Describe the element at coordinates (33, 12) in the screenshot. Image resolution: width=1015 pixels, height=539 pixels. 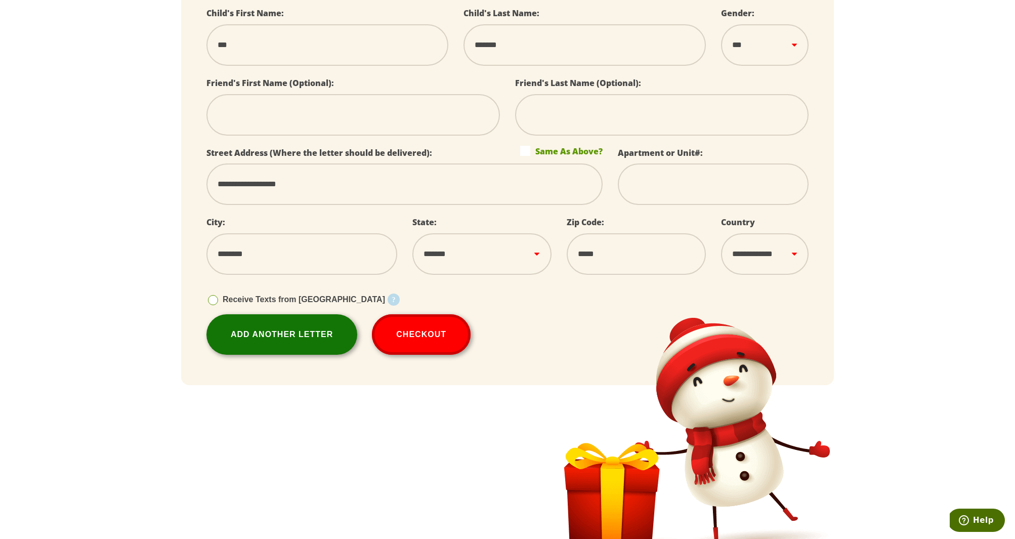
I see `span: Help` at that location.